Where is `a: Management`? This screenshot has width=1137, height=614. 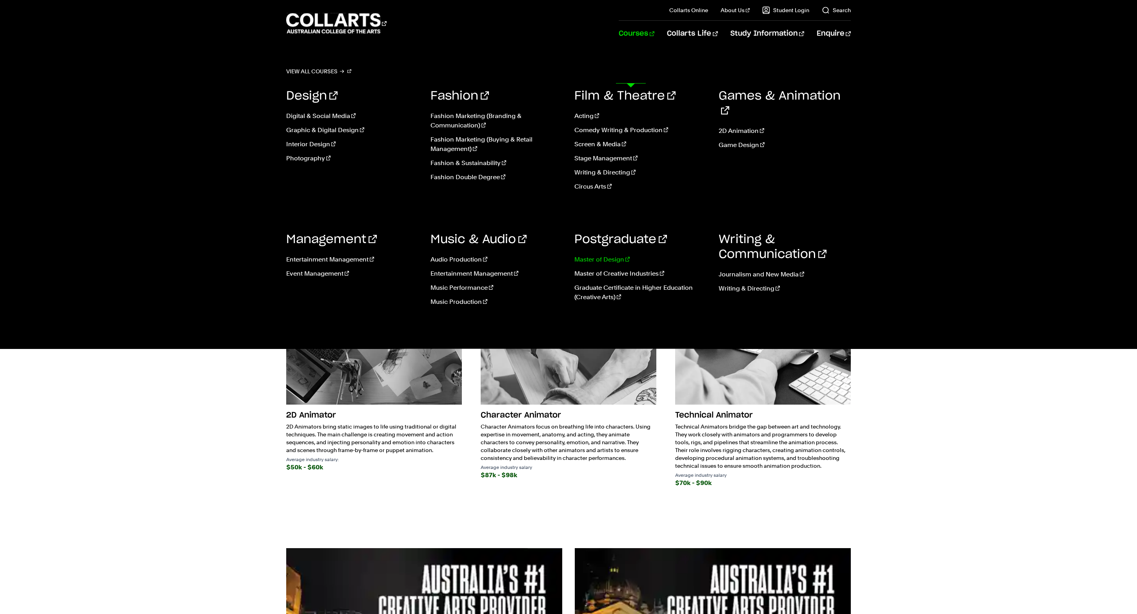 a: Management is located at coordinates (331, 239).